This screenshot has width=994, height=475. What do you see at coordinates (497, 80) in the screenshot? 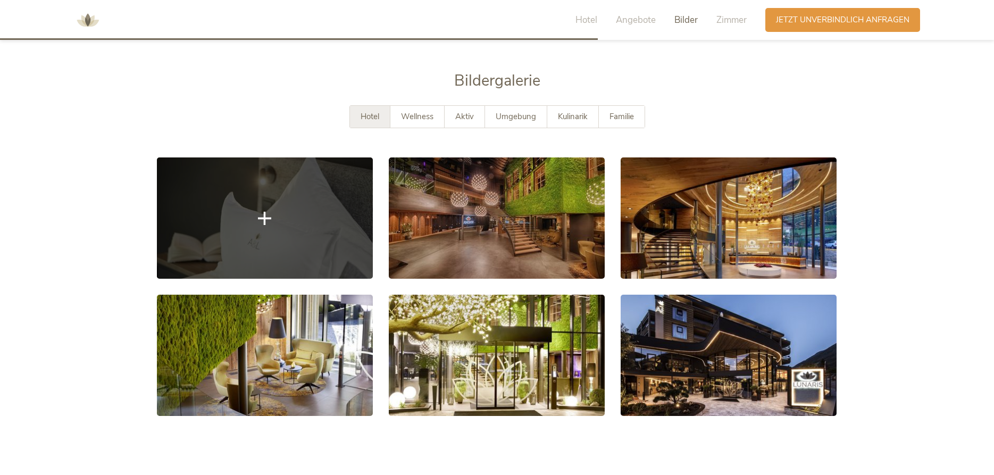
I see `span: Bildergalerie` at bounding box center [497, 80].